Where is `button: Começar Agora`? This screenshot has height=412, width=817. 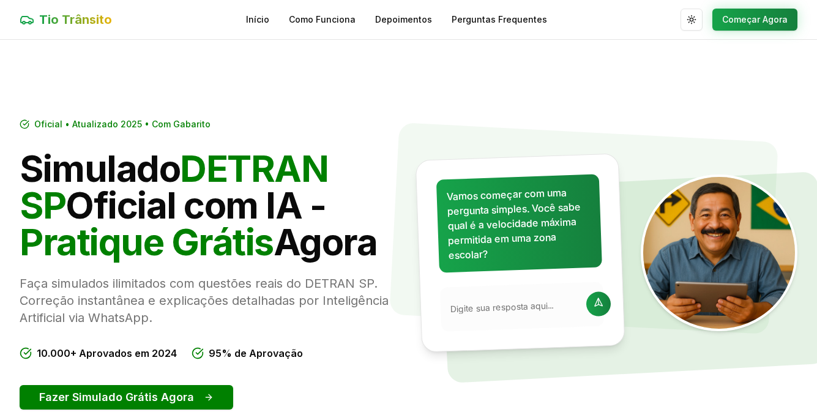 button: Começar Agora is located at coordinates (754, 20).